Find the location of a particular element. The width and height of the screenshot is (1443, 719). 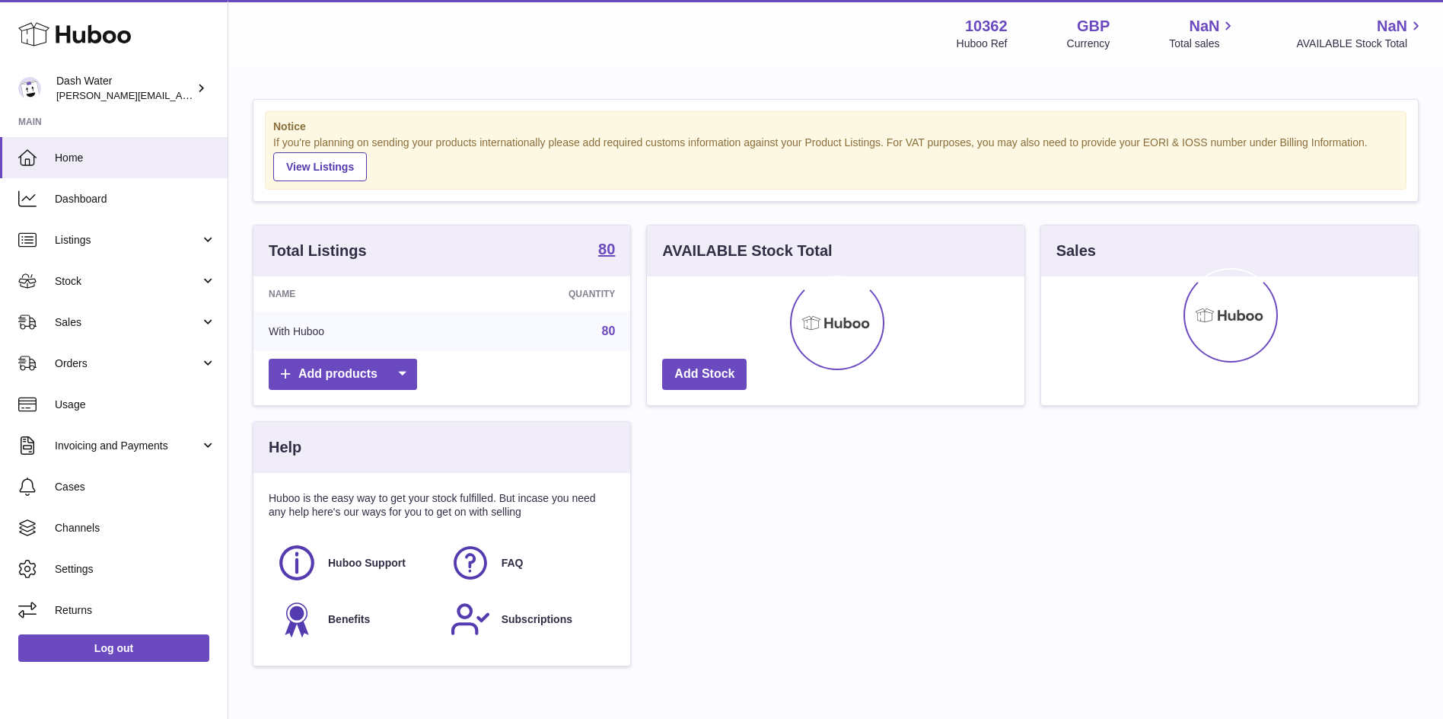

span: Home is located at coordinates (135, 158).